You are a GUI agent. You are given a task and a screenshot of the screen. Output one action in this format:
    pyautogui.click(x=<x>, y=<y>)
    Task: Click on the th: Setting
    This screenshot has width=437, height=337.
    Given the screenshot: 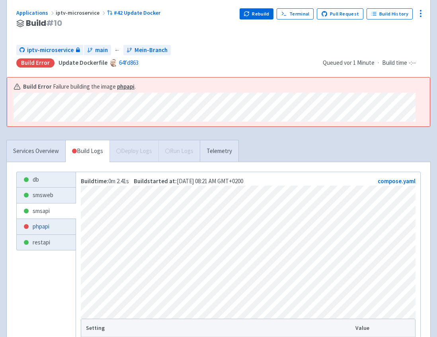 What is the action you would take?
    pyautogui.click(x=217, y=328)
    